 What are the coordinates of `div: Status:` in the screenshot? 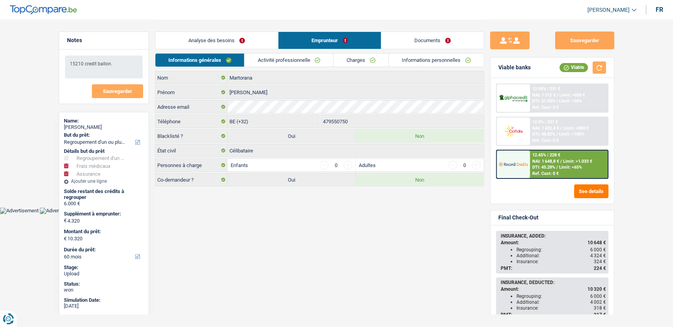 It's located at (104, 284).